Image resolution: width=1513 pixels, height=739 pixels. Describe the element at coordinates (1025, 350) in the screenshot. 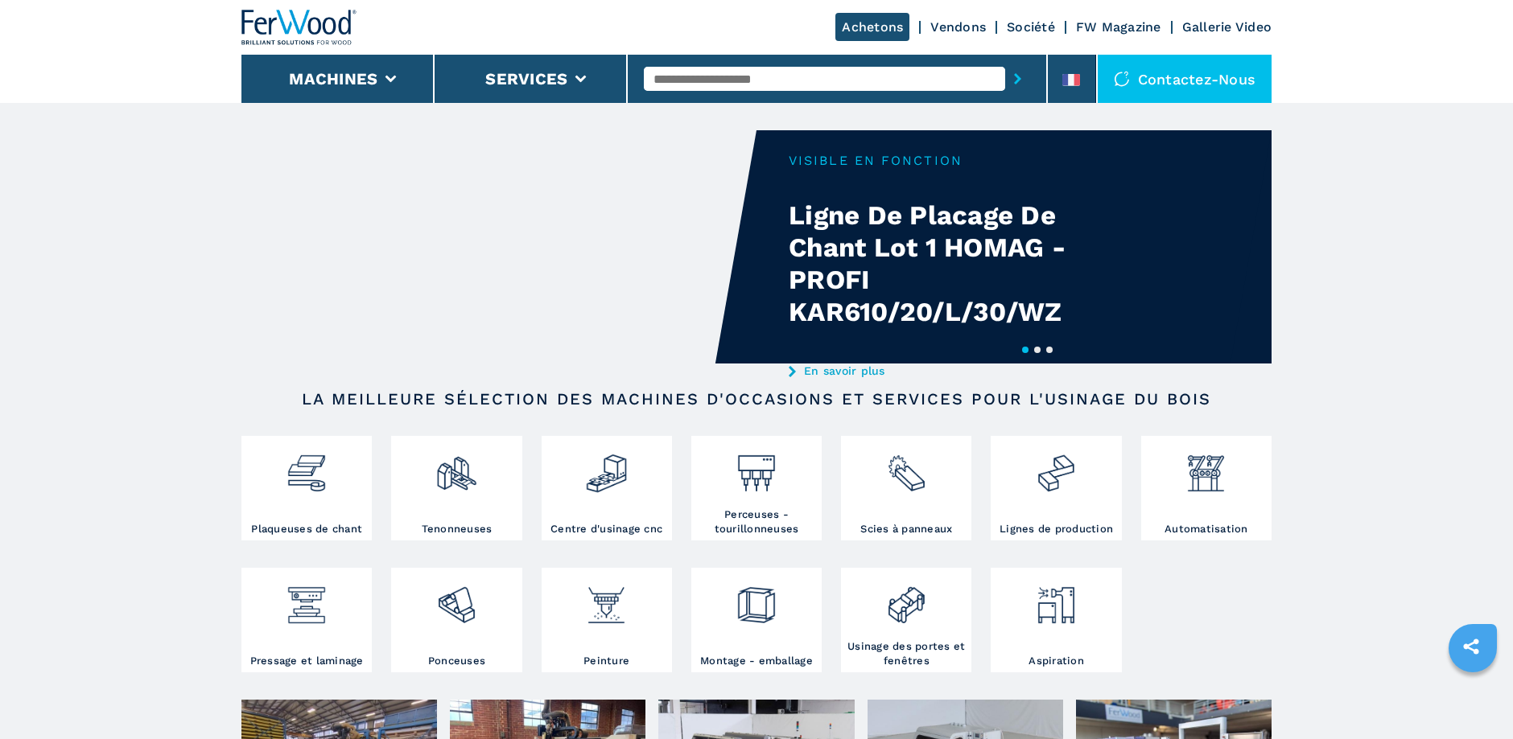

I see `button: 1` at that location.